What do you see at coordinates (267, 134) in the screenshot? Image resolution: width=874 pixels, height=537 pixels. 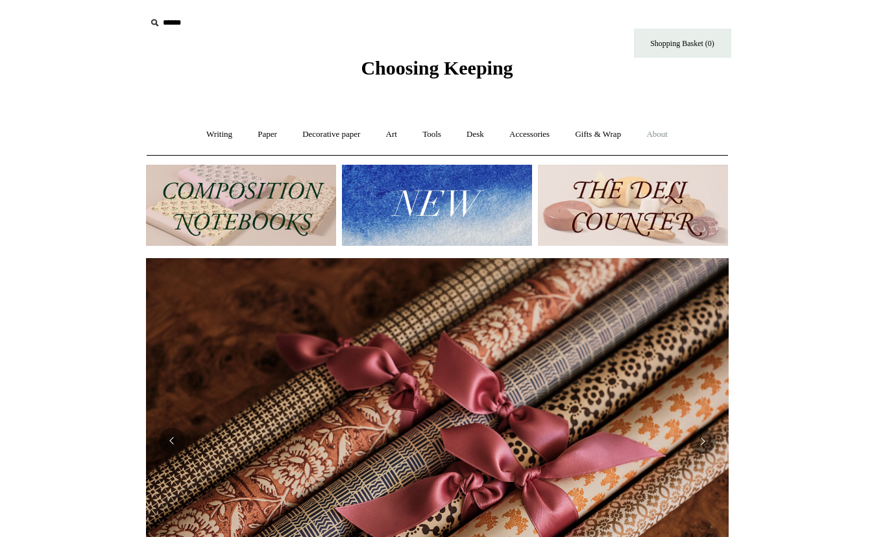 I see `a: Paper` at bounding box center [267, 134].